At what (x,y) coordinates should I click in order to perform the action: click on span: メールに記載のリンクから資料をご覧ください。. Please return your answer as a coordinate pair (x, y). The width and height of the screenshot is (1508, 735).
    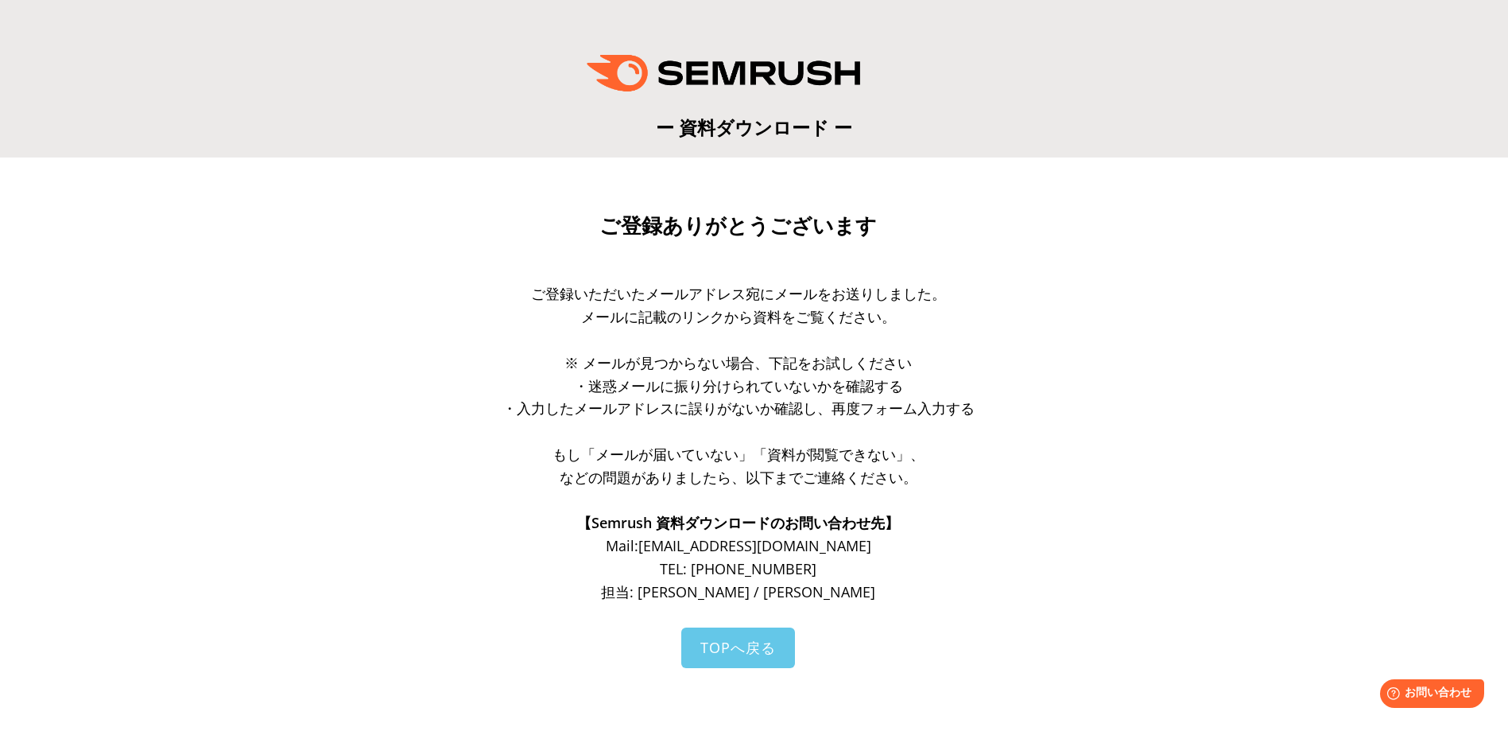
    Looking at the image, I should click on (739, 316).